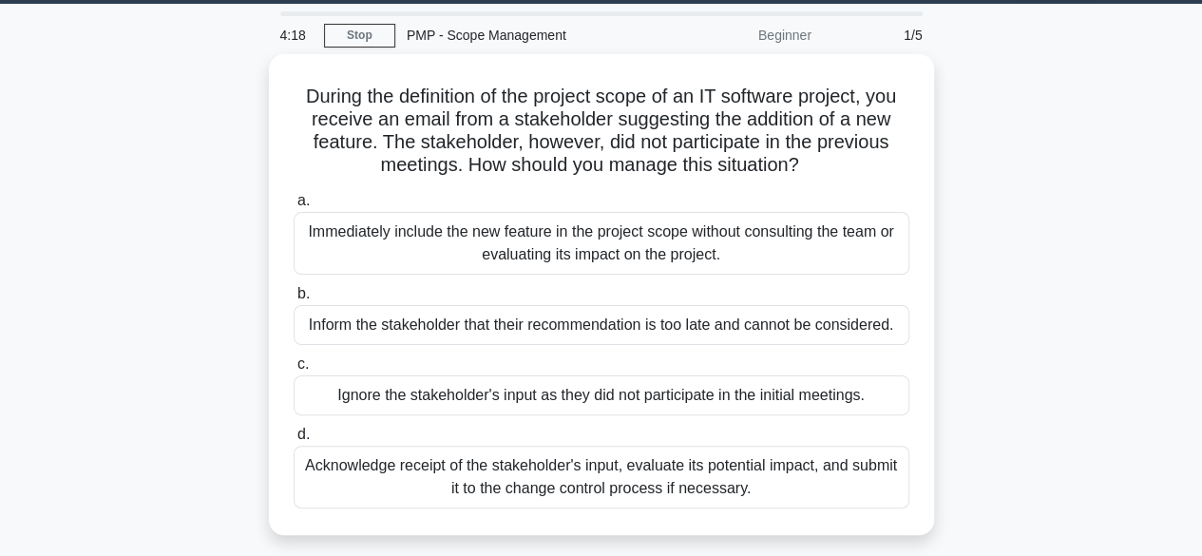 The width and height of the screenshot is (1202, 556). What do you see at coordinates (602, 395) in the screenshot?
I see `div: Ignore the stakeholder's input as they did not participate in the initial meetings.` at bounding box center [602, 395].